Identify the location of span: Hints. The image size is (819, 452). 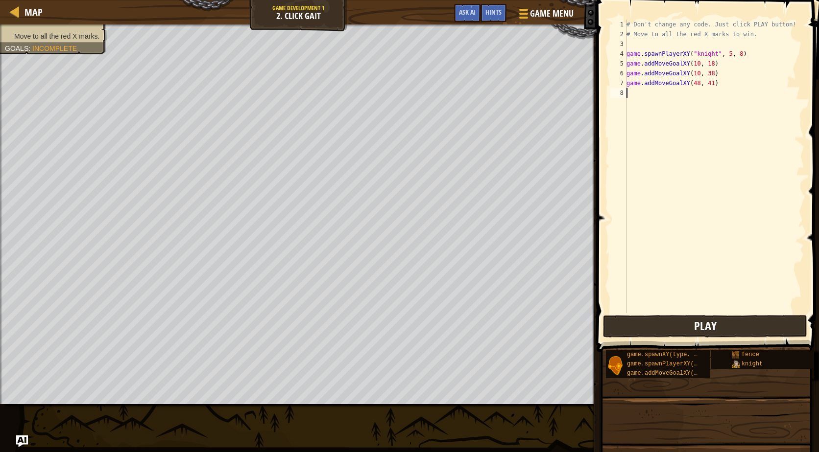
(493, 12).